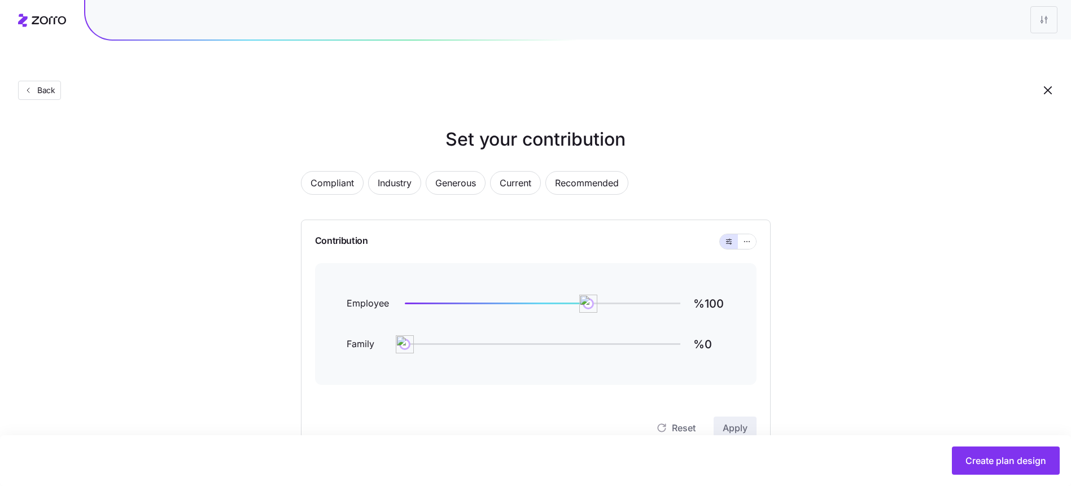 The height and width of the screenshot is (486, 1071). Describe the element at coordinates (515, 183) in the screenshot. I see `button: Current` at that location.